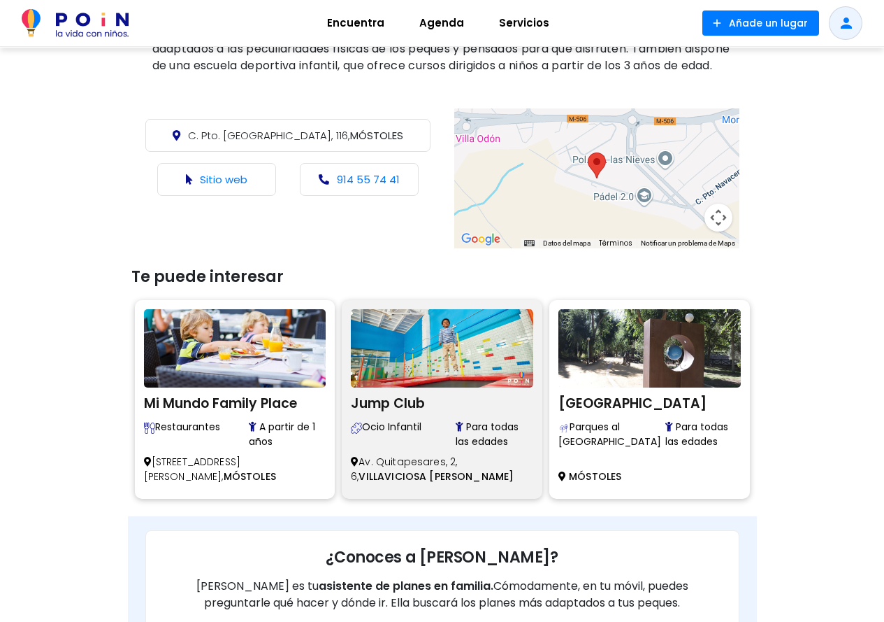 This screenshot has height=622, width=884. Describe the element at coordinates (524, 23) in the screenshot. I see `span: Servicios` at that location.